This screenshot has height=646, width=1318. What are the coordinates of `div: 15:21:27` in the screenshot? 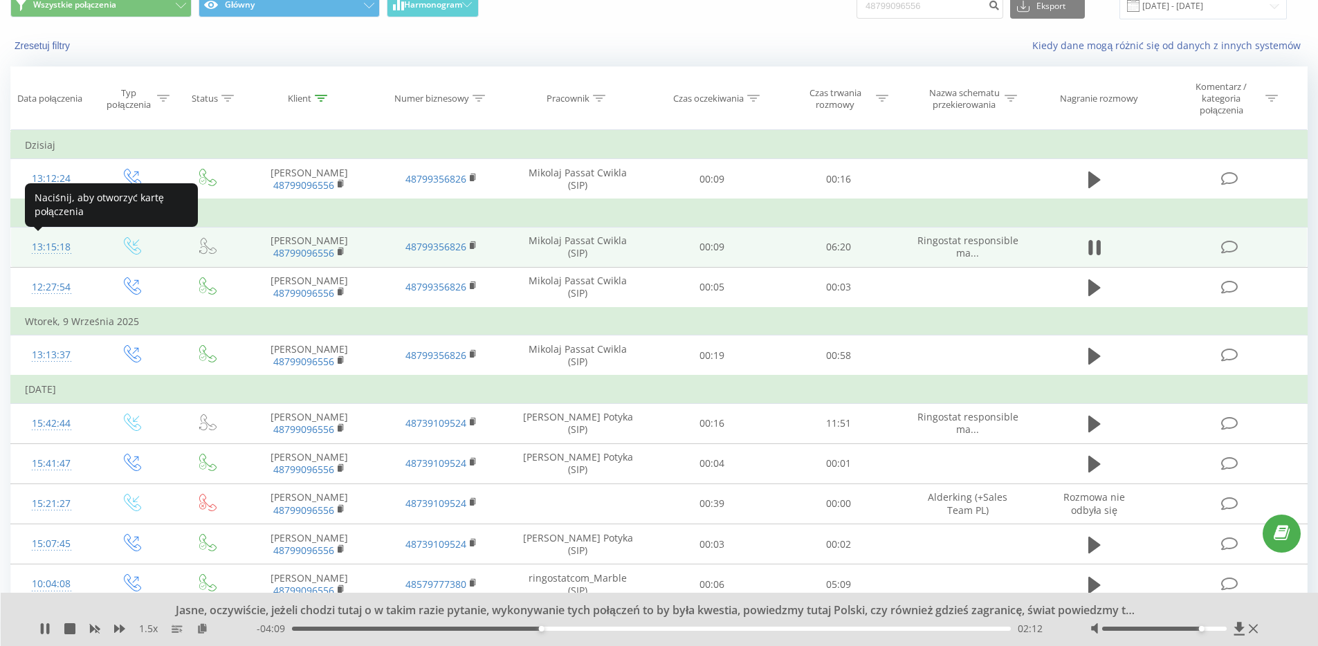 It's located at (51, 504).